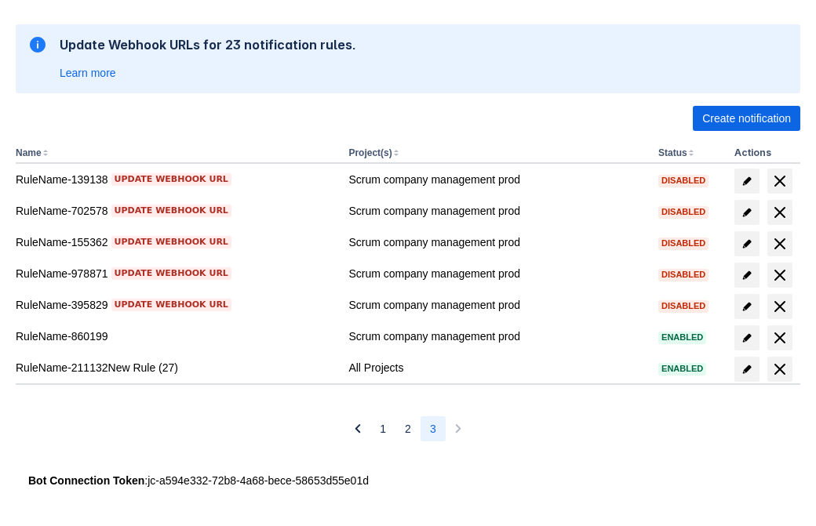 Image resolution: width=816 pixels, height=526 pixels. Describe the element at coordinates (407, 429) in the screenshot. I see `nav: Pagination` at that location.